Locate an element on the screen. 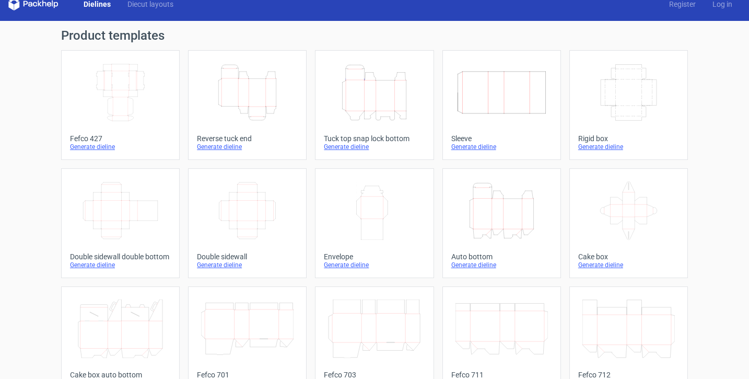  div: Fefco 711 is located at coordinates (502, 375).